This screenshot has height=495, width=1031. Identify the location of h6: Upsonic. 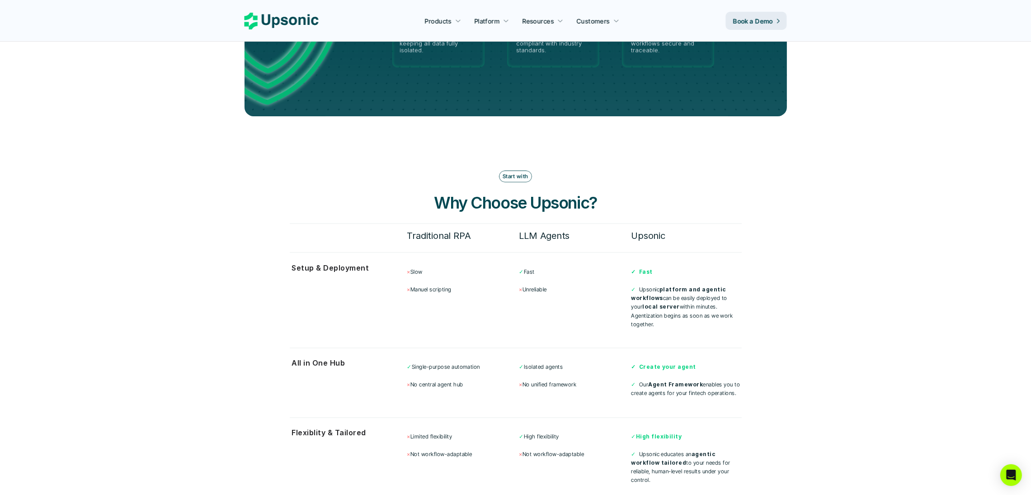
(686, 236).